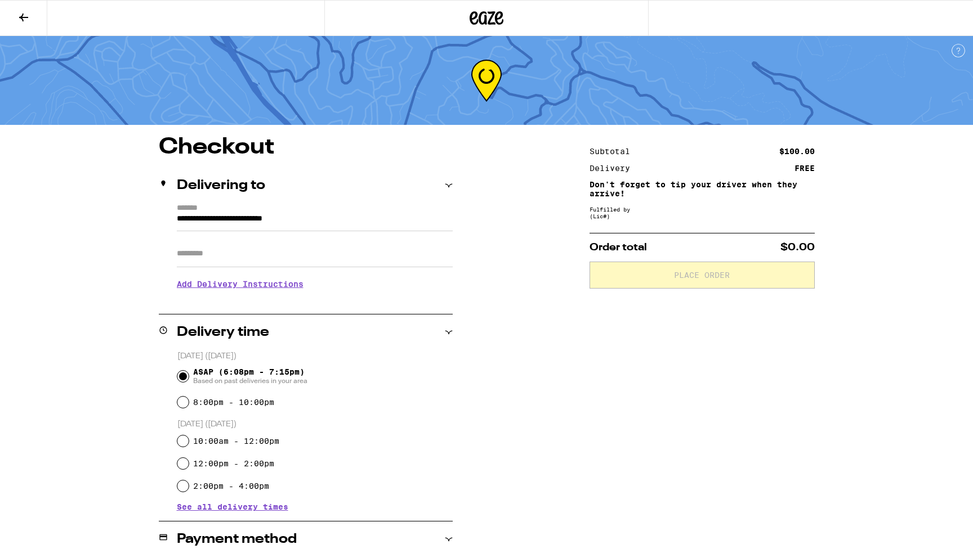 This screenshot has height=558, width=973. What do you see at coordinates (232, 507) in the screenshot?
I see `button: See all delivery times` at bounding box center [232, 507].